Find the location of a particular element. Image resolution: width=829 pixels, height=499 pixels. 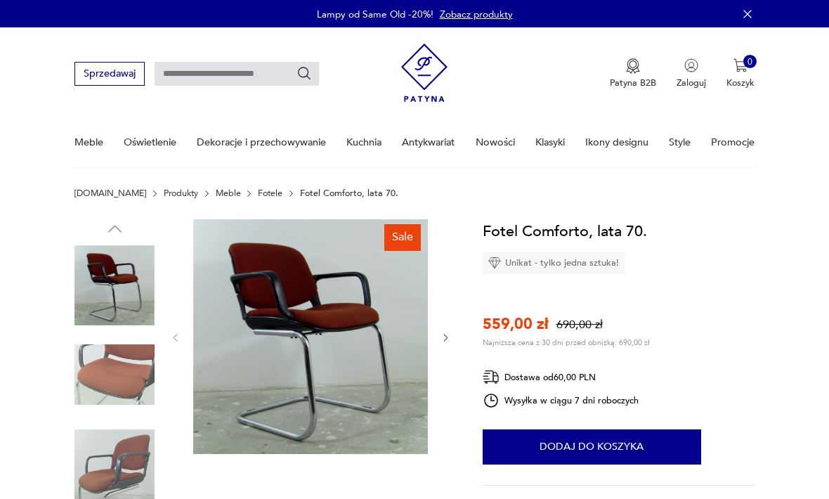

a: Ikony designu is located at coordinates (617, 142).